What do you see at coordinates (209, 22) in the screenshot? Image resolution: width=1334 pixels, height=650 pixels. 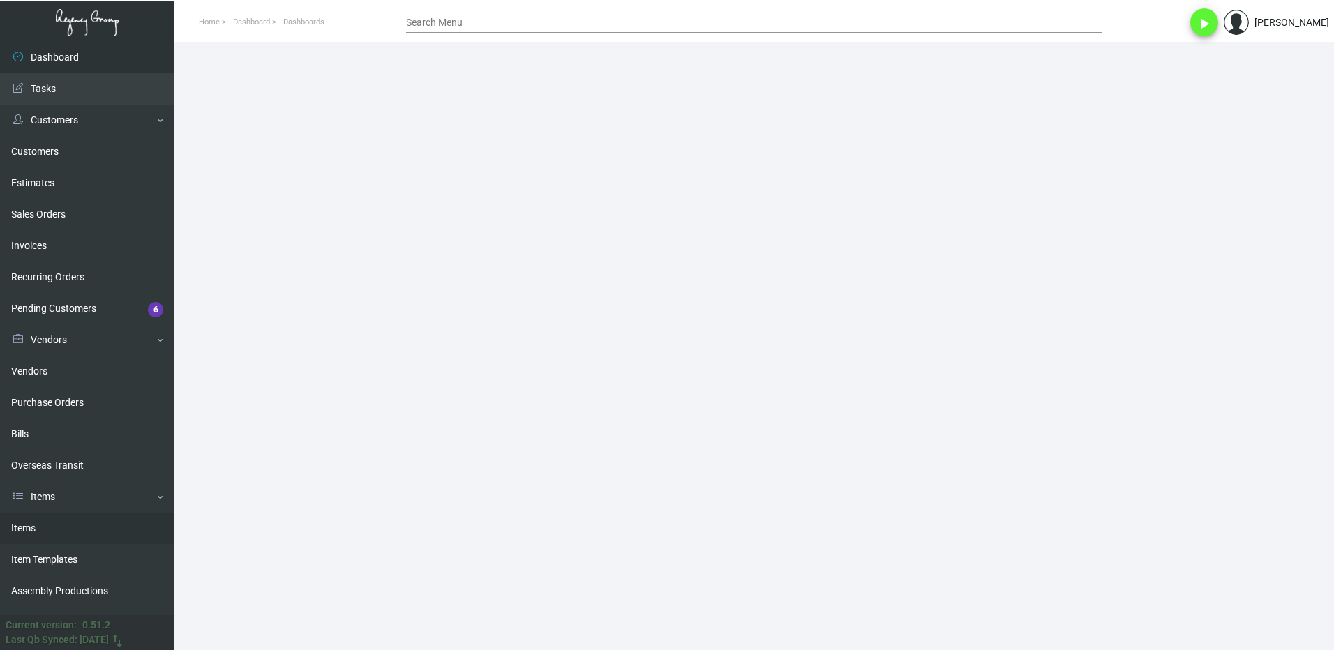 I see `span: Home` at bounding box center [209, 22].